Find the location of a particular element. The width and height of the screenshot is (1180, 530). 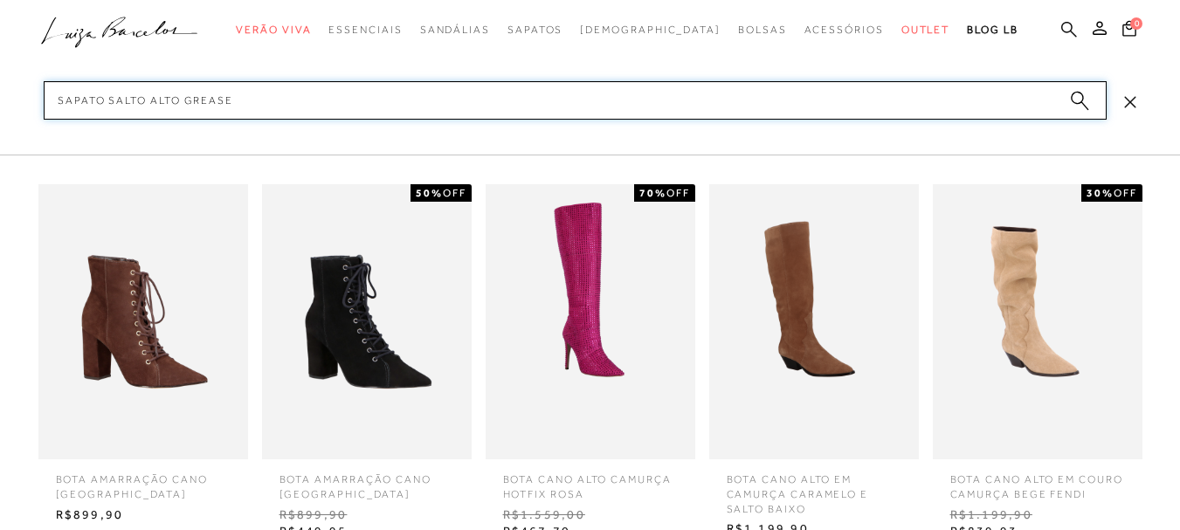

span: Sapatos is located at coordinates (535, 30).